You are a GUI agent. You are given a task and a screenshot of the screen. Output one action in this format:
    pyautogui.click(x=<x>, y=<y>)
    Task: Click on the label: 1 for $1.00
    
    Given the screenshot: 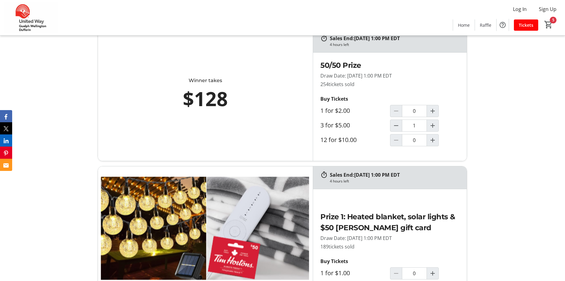 What is the action you would take?
    pyautogui.click(x=335, y=273)
    